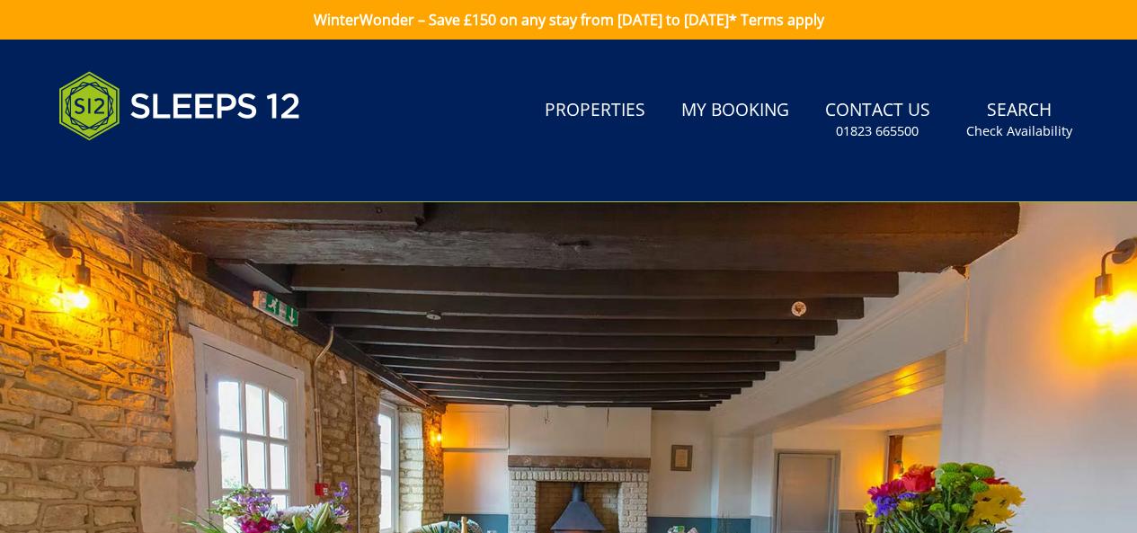  What do you see at coordinates (877, 120) in the screenshot?
I see `a: Contact Us01823 665500` at bounding box center [877, 120].